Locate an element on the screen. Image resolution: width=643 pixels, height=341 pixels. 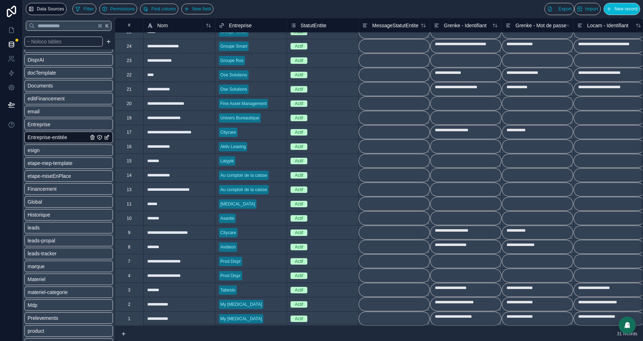
div: product is located at coordinates (68, 331).